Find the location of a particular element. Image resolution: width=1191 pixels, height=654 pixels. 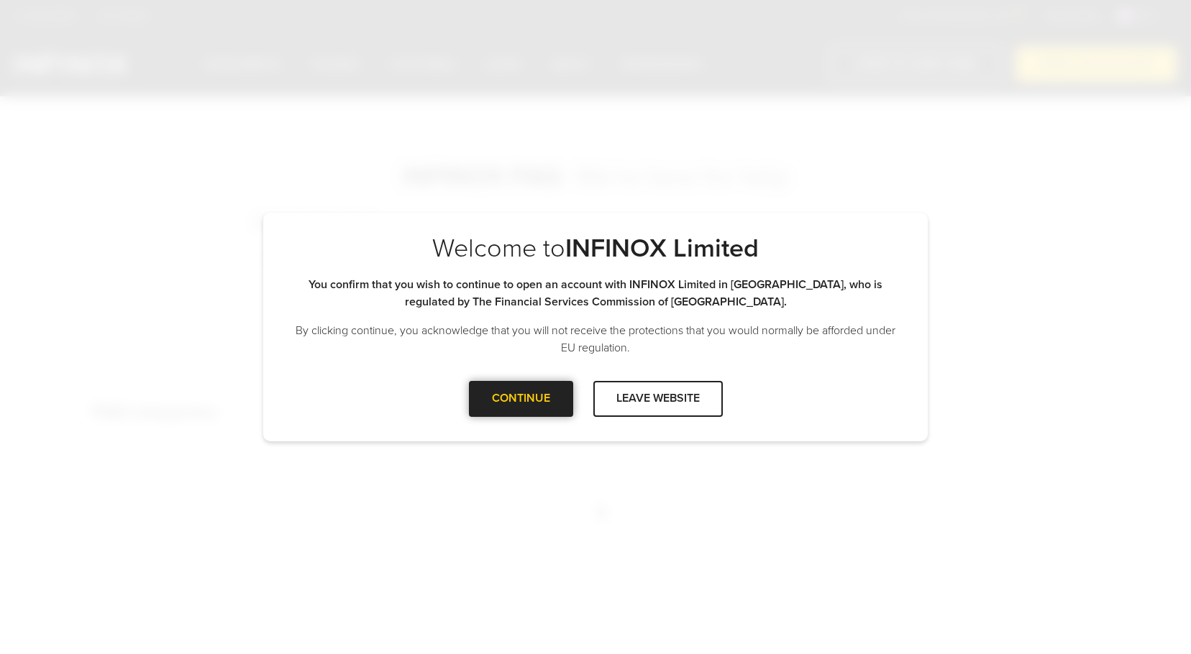

strong: INFINOX Limited is located at coordinates (661, 248).